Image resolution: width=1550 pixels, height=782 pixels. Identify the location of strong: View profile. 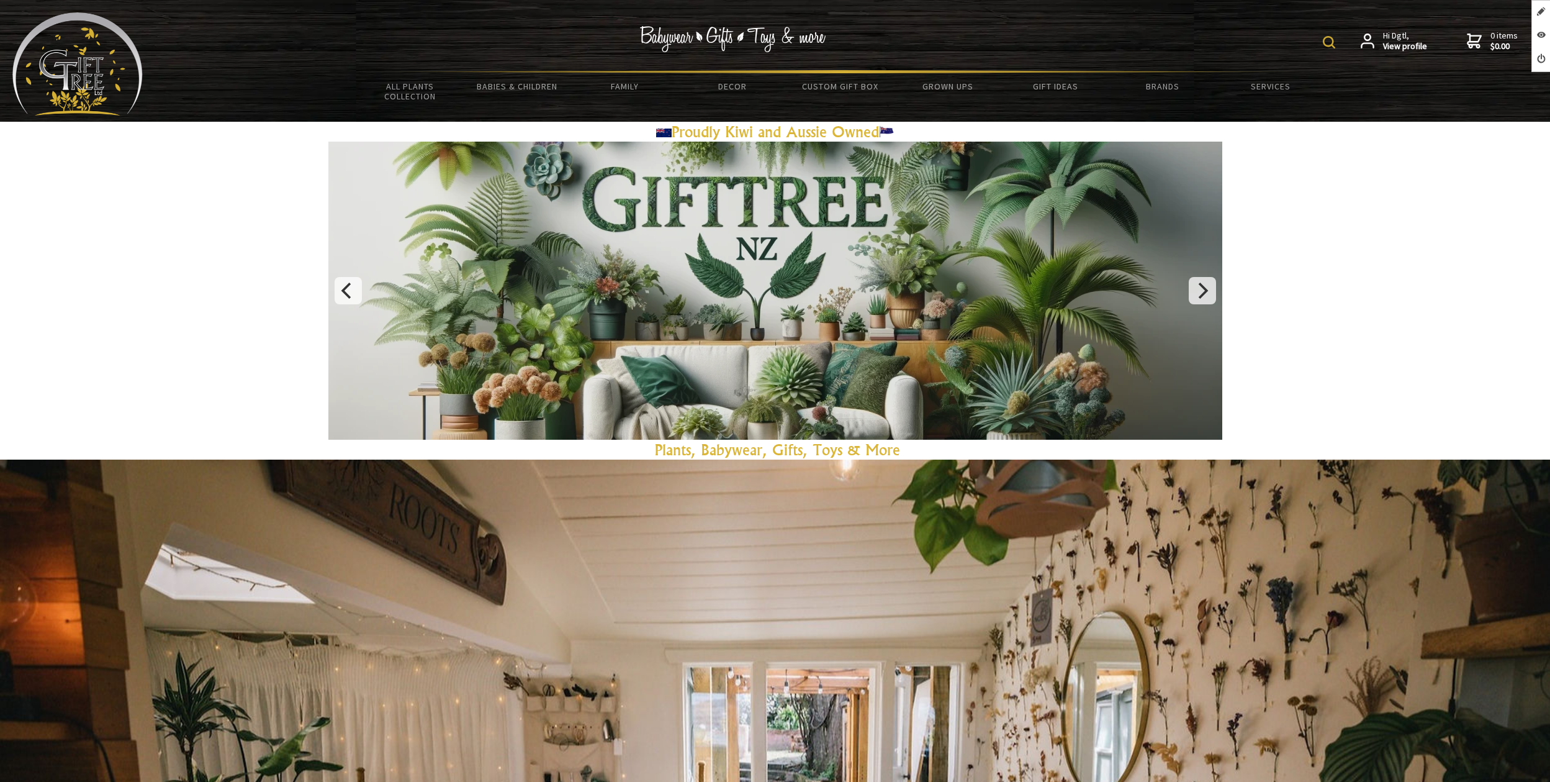
(1405, 47).